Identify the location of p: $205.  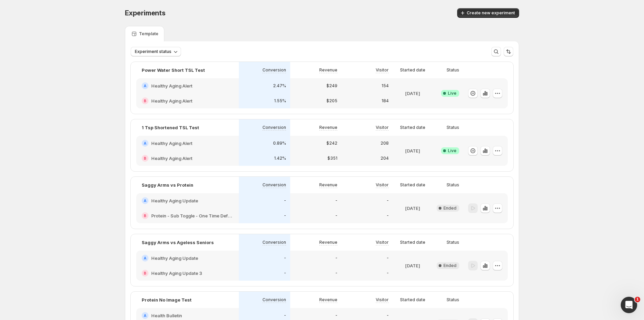
(332, 101).